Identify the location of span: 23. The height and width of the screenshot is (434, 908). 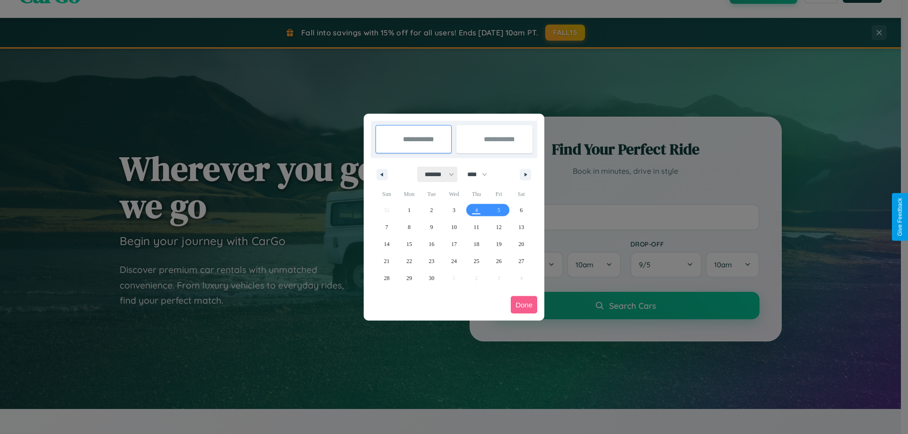
(432, 261).